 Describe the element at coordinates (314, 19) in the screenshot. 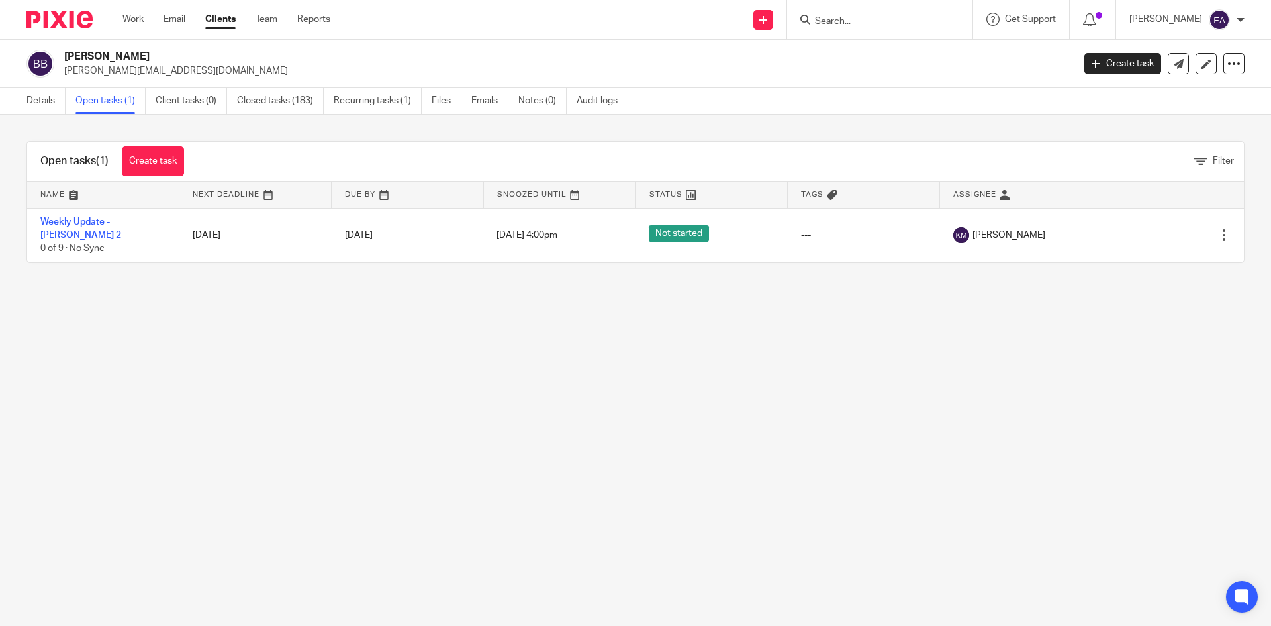

I see `a: Reports` at that location.